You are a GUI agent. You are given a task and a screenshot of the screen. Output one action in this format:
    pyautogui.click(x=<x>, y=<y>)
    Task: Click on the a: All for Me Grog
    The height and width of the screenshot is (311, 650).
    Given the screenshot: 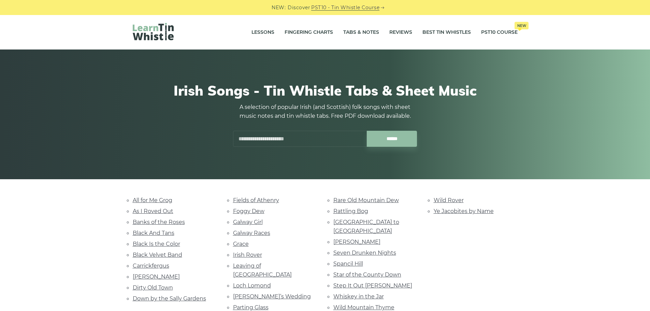 What is the action you would take?
    pyautogui.click(x=153, y=200)
    